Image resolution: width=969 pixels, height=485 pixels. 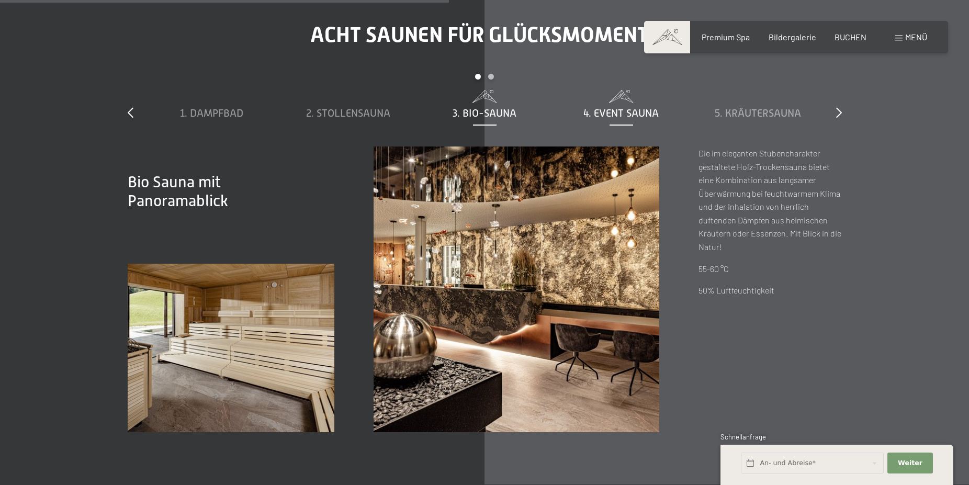 I want to click on div: Carousel Page 1 (Current Slide), so click(x=477, y=76).